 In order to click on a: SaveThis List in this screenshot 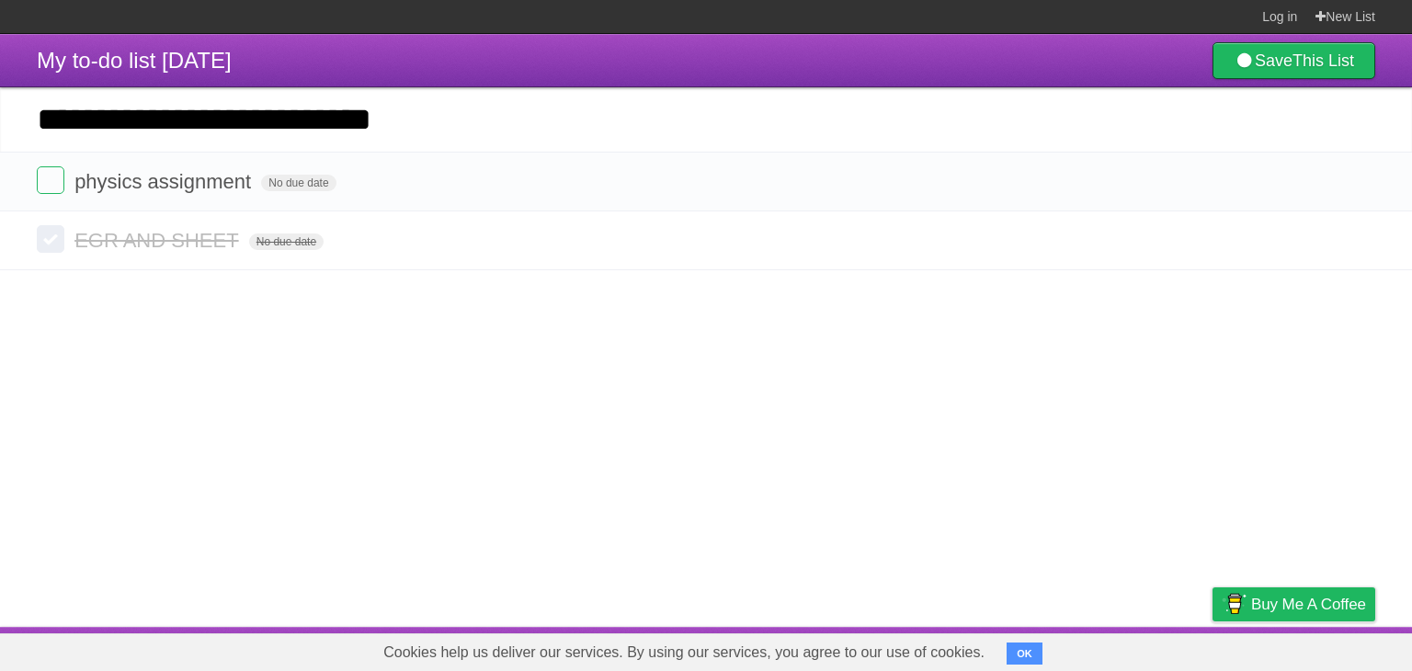, I will do `click(1293, 61)`.